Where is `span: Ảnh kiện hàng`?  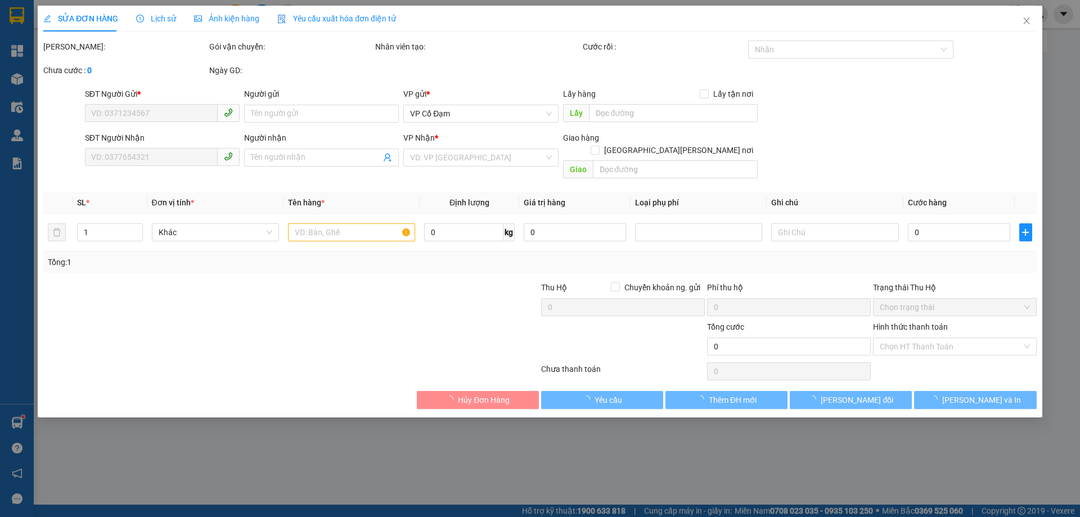
span: Ảnh kiện hàng is located at coordinates (227, 19).